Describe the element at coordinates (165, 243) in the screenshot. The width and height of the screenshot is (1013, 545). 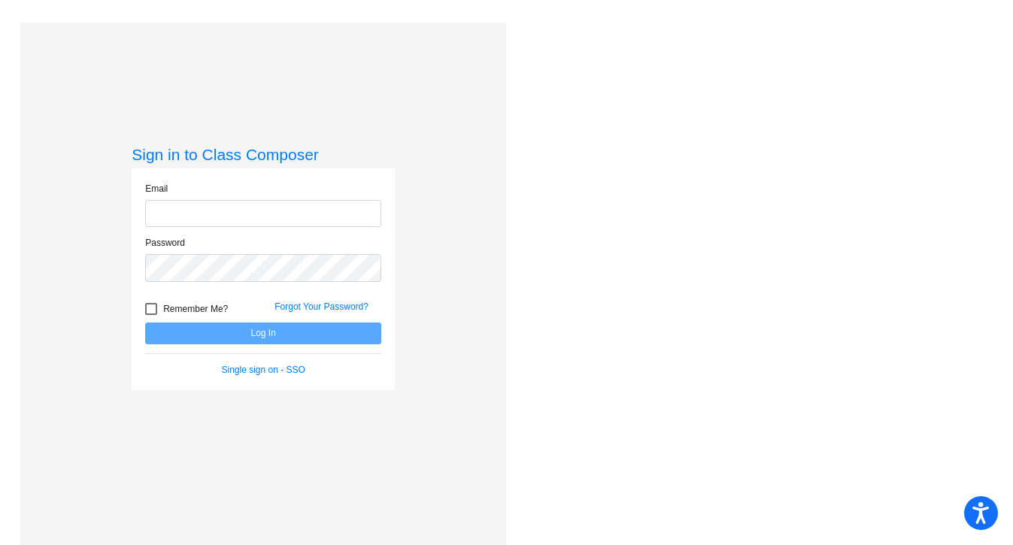
I see `label: Password` at that location.